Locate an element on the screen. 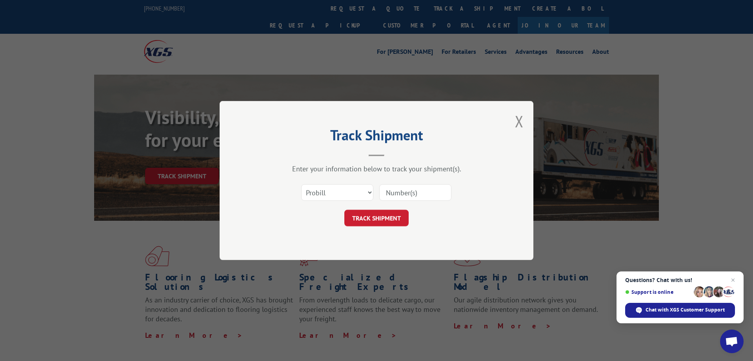 The height and width of the screenshot is (361, 753). input: Number(s) is located at coordinates (415, 192).